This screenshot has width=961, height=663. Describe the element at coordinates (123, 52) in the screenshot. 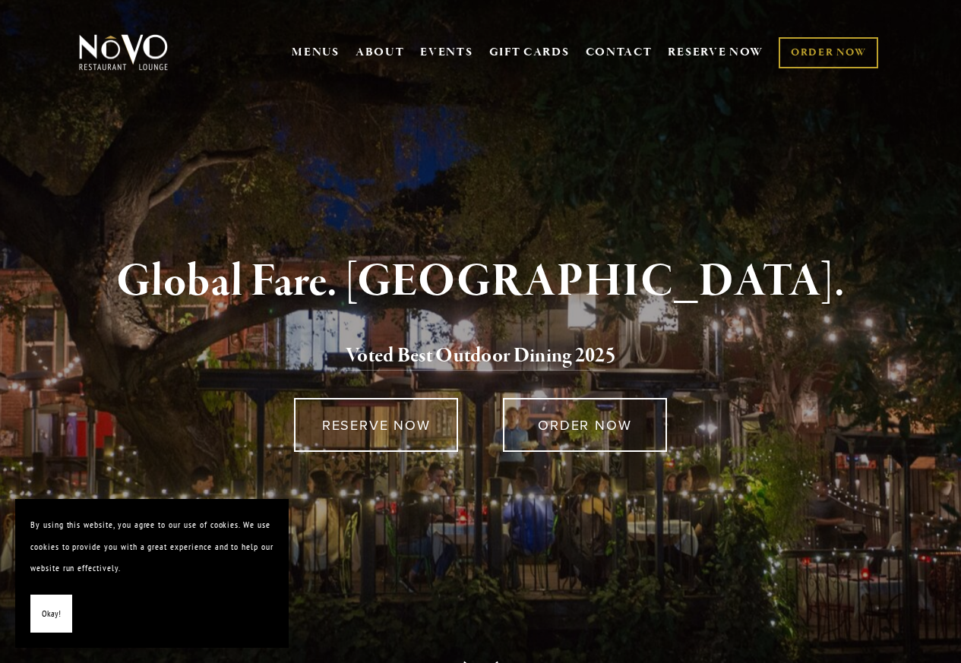

I see `img: Novo Restaurant &amp; Lounge` at that location.